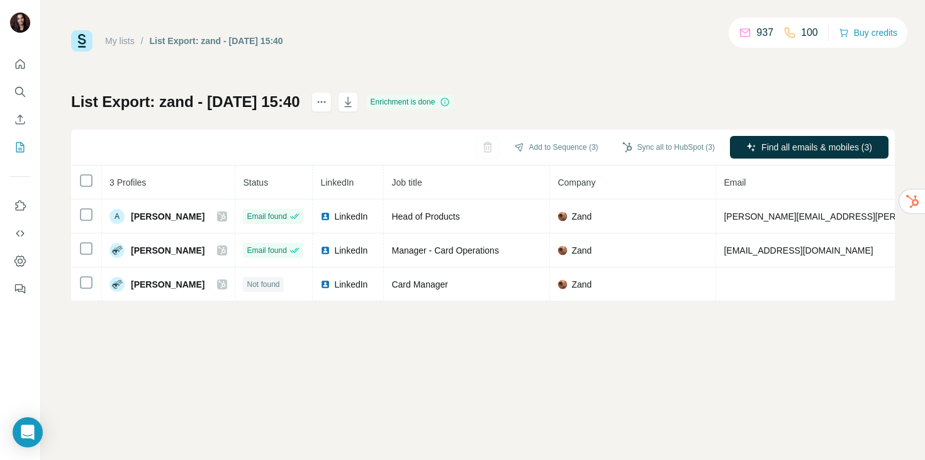 This screenshot has height=460, width=925. What do you see at coordinates (256, 183) in the screenshot?
I see `span: Status` at bounding box center [256, 183].